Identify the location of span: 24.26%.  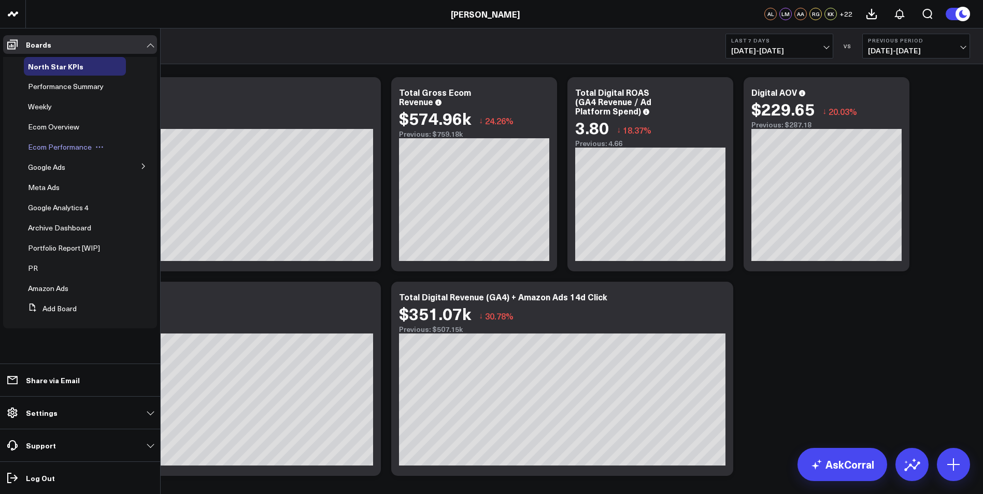
(499, 121).